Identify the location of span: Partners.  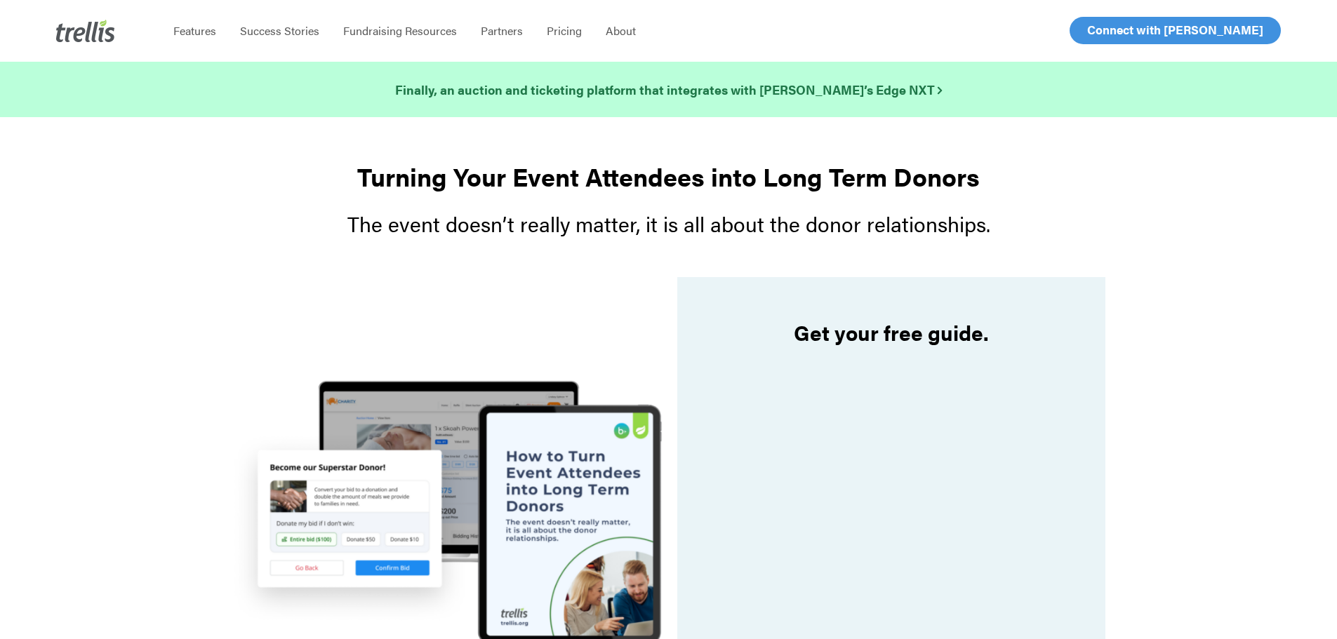
(502, 30).